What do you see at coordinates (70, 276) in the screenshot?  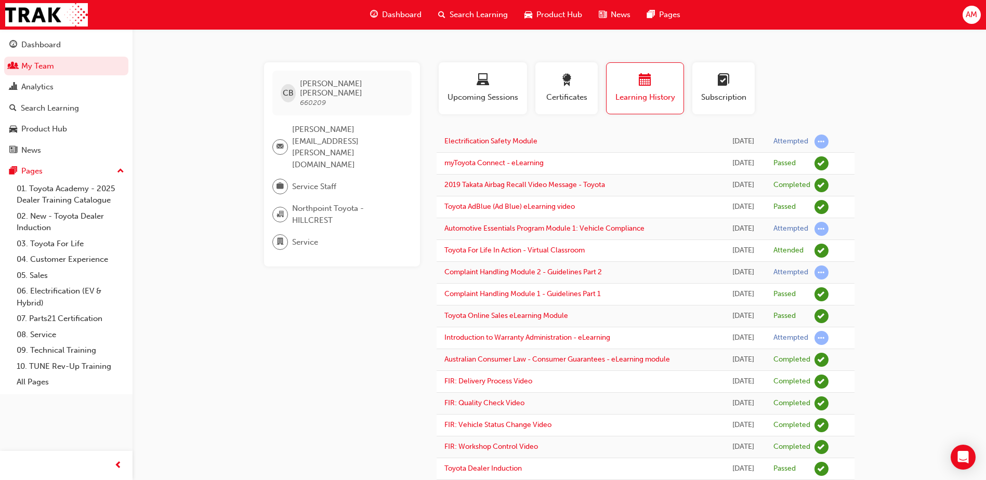 I see `a: 05. Sales` at bounding box center [70, 276].